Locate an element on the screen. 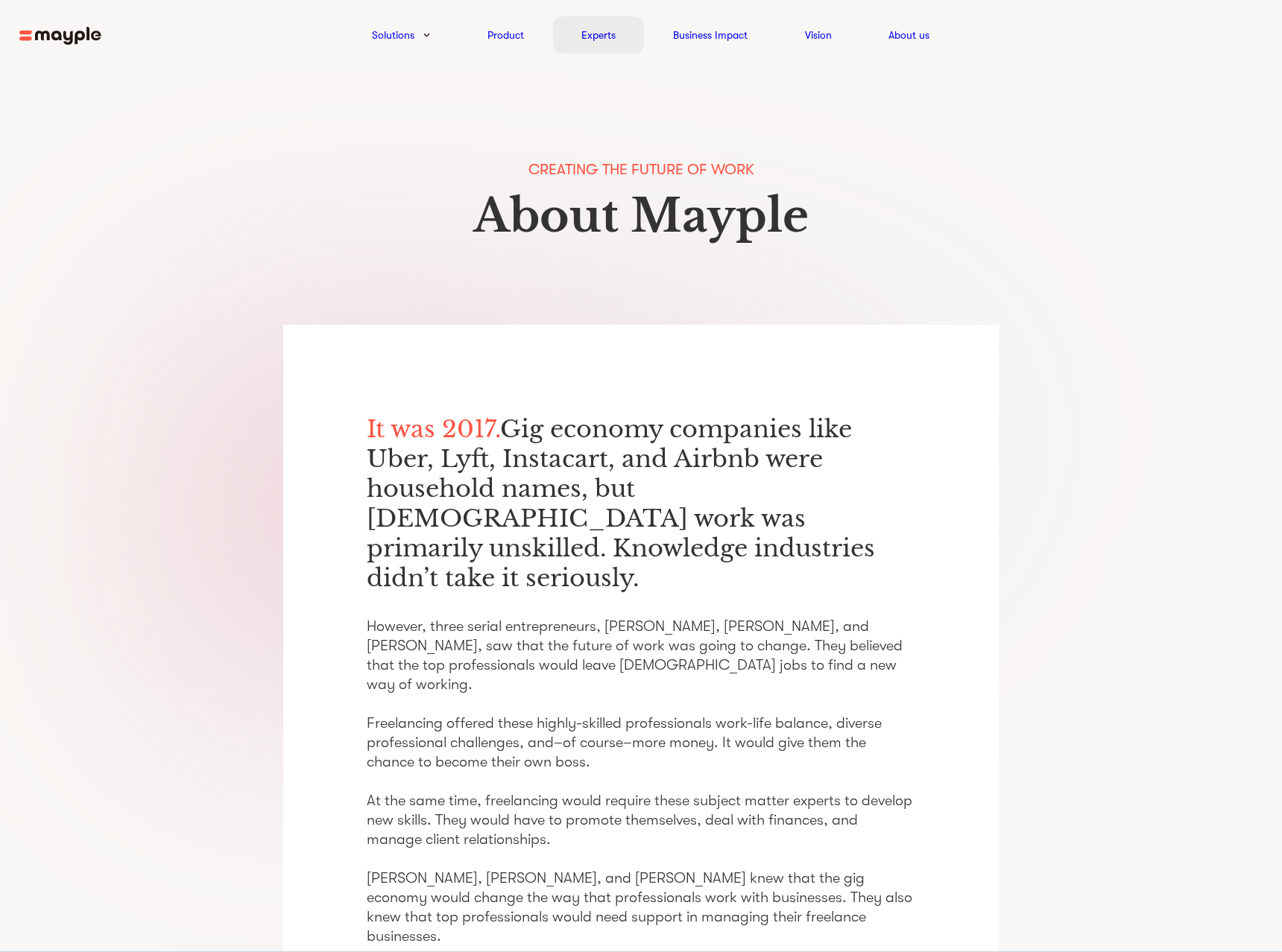 The width and height of the screenshot is (1282, 952). a: About us is located at coordinates (909, 35).